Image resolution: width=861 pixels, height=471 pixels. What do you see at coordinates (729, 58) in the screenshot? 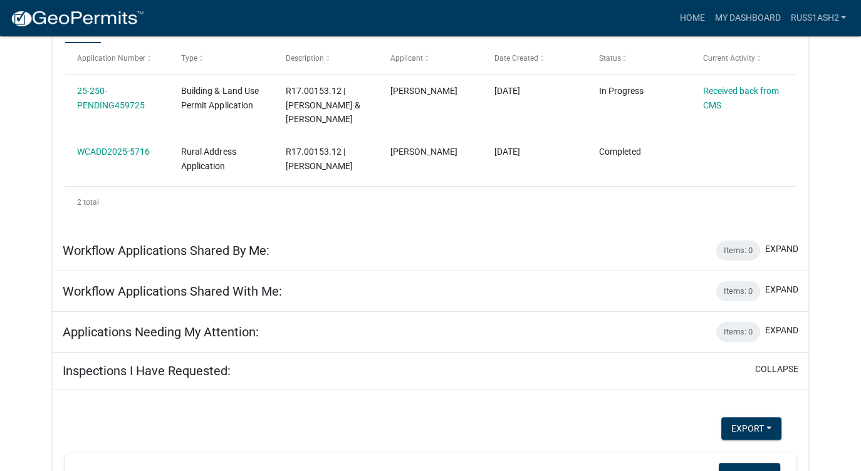
I see `span: Current Activity` at bounding box center [729, 58].